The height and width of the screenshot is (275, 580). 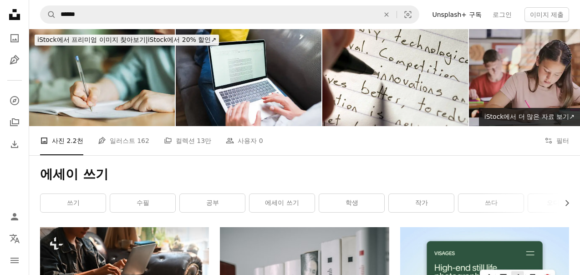 What do you see at coordinates (546, 15) in the screenshot?
I see `button: 이미지 제출` at bounding box center [546, 15].